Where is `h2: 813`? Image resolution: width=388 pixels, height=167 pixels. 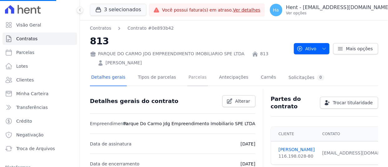 h2: 813 is located at coordinates (189, 41).